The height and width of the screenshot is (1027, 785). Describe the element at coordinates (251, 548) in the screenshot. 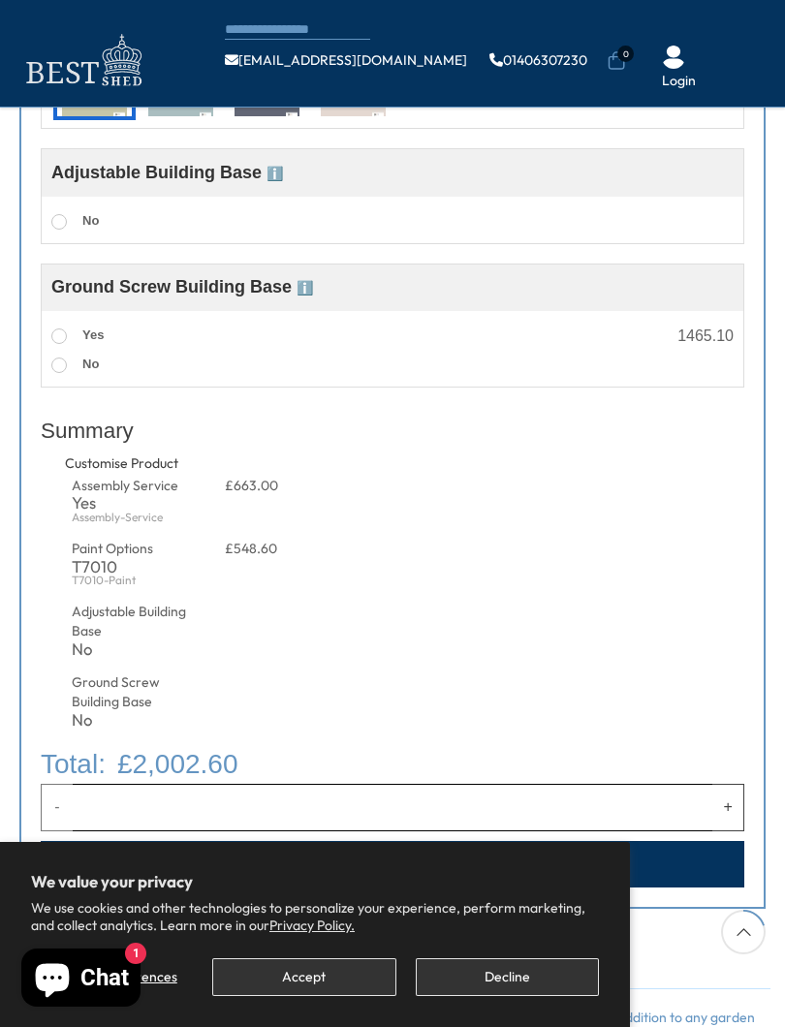

I see `span: £548.60` at that location.